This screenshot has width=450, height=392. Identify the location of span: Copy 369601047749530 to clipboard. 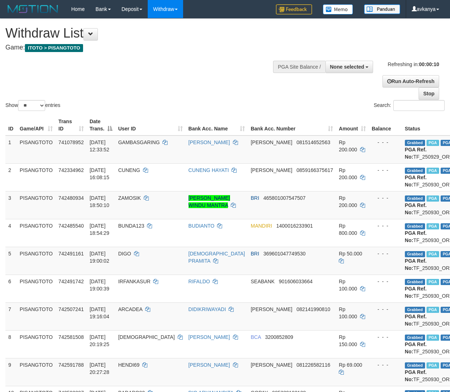
(284, 254).